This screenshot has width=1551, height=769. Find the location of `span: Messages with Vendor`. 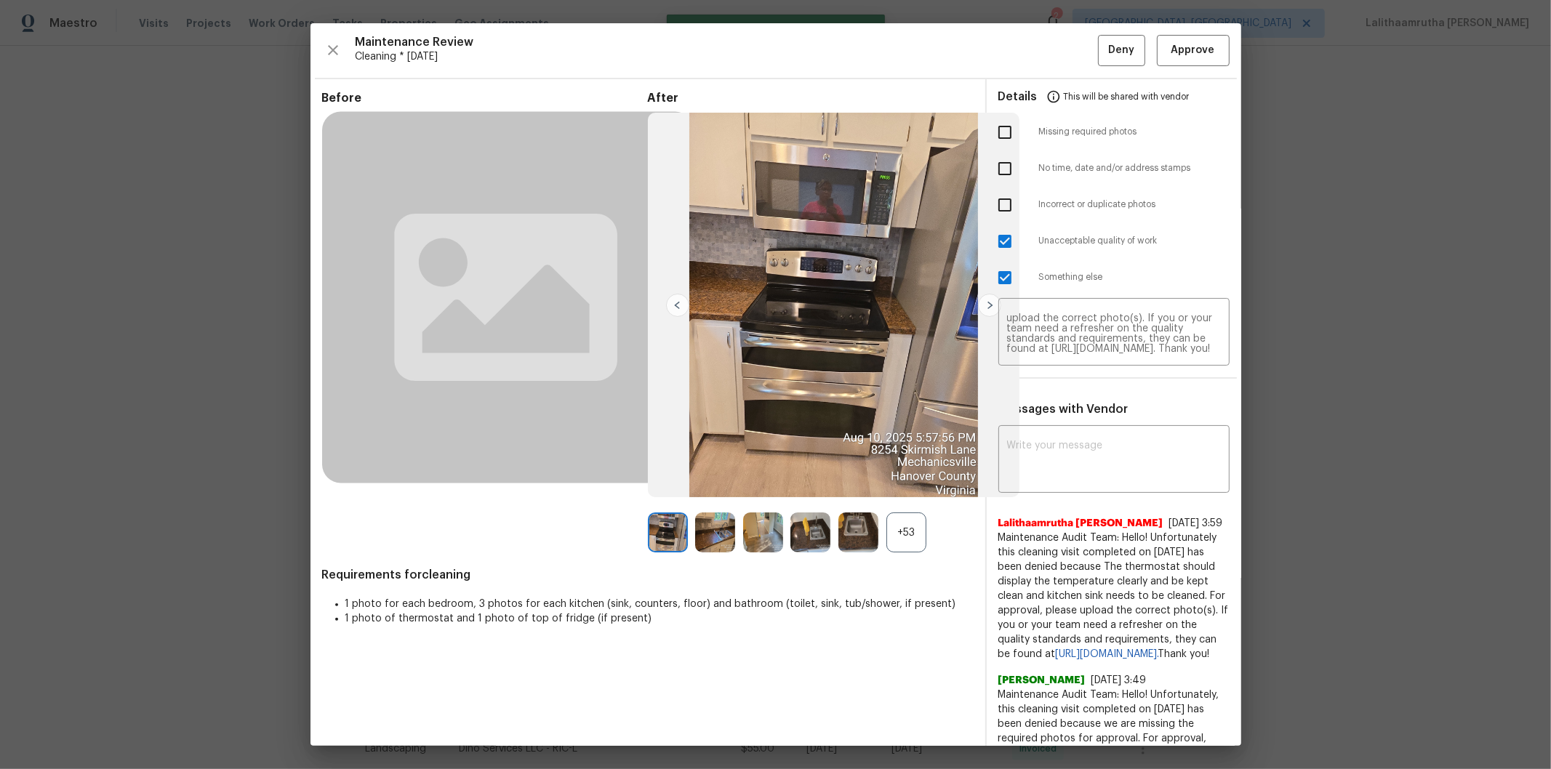

span: Messages with Vendor is located at coordinates (1063, 409).